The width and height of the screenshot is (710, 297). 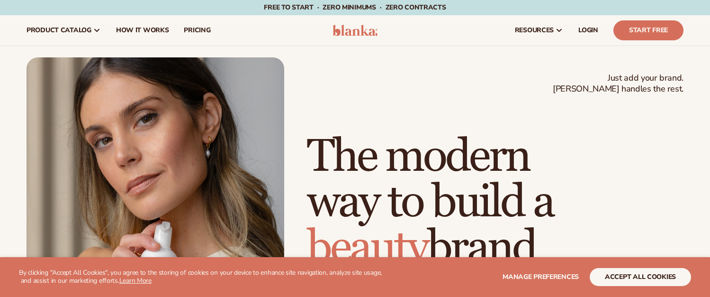 What do you see at coordinates (143, 30) in the screenshot?
I see `span: How It Works` at bounding box center [143, 30].